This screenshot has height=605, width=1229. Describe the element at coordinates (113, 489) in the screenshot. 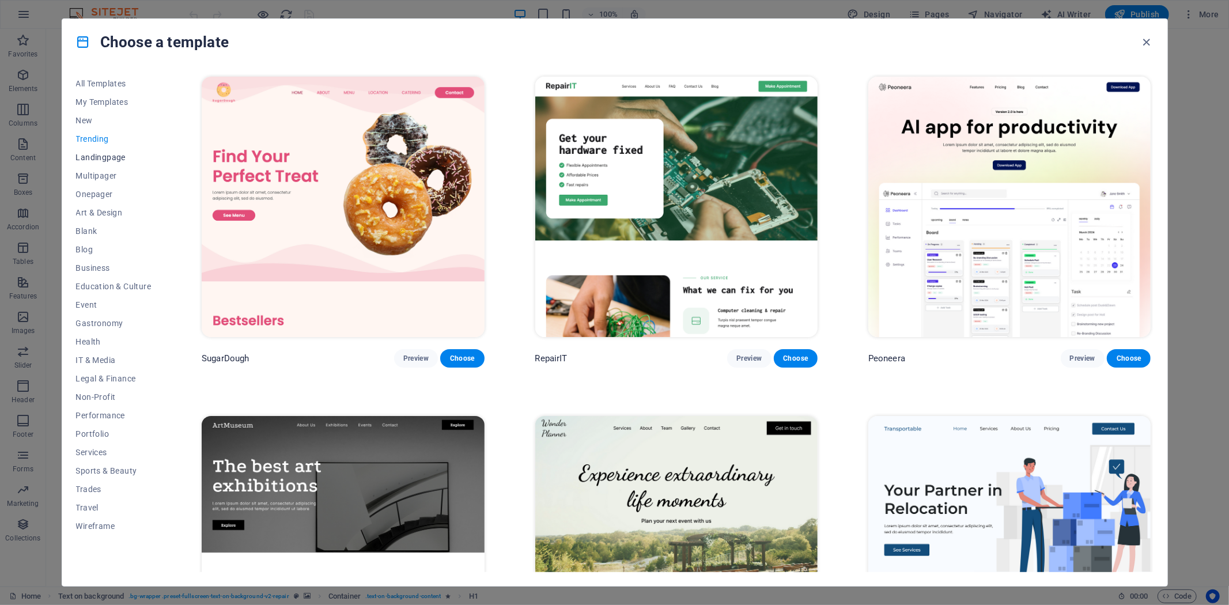

I see `span: Trades` at that location.